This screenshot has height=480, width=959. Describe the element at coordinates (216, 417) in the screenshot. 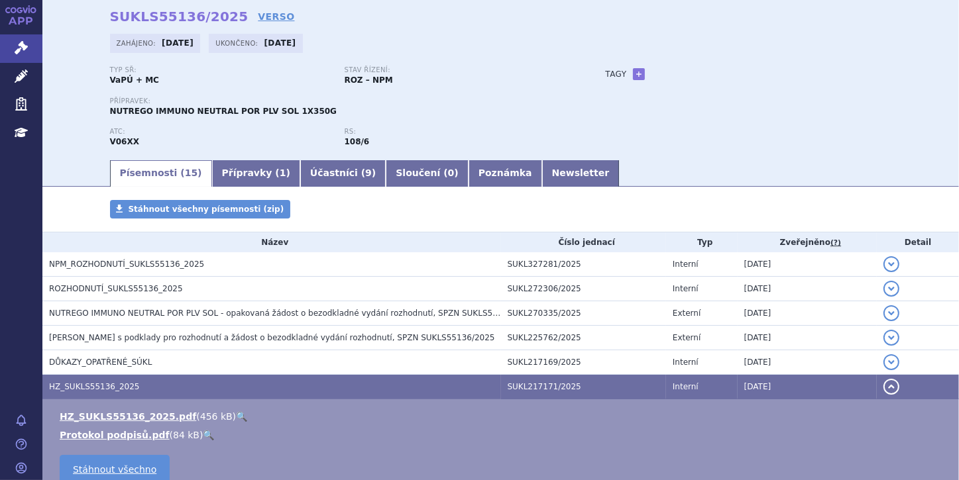

I see `span: 456 kB` at that location.